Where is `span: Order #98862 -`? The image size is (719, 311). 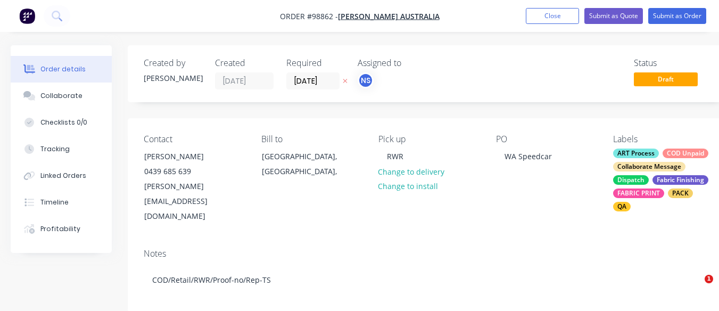
span: Order #98862 - is located at coordinates (309, 16).